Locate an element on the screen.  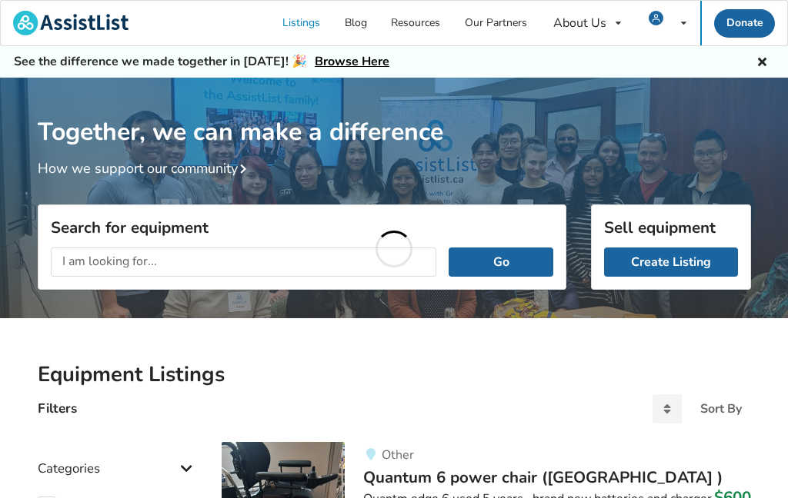
span: Other is located at coordinates (398, 455).